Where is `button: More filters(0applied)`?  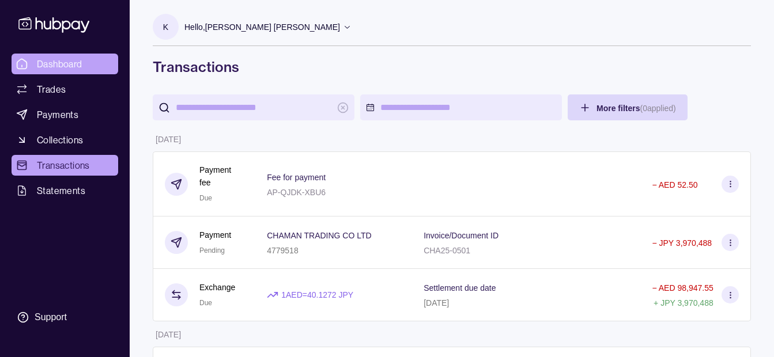
button: More filters(0applied) is located at coordinates (628, 107).